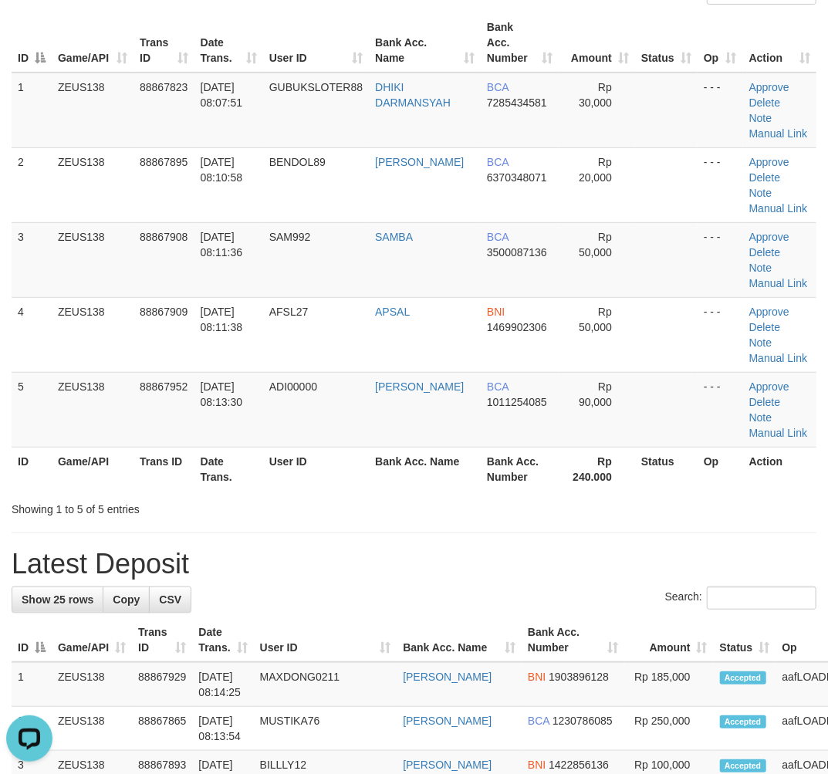 This screenshot has width=828, height=774. What do you see at coordinates (164, 87) in the screenshot?
I see `span: 88867823` at bounding box center [164, 87].